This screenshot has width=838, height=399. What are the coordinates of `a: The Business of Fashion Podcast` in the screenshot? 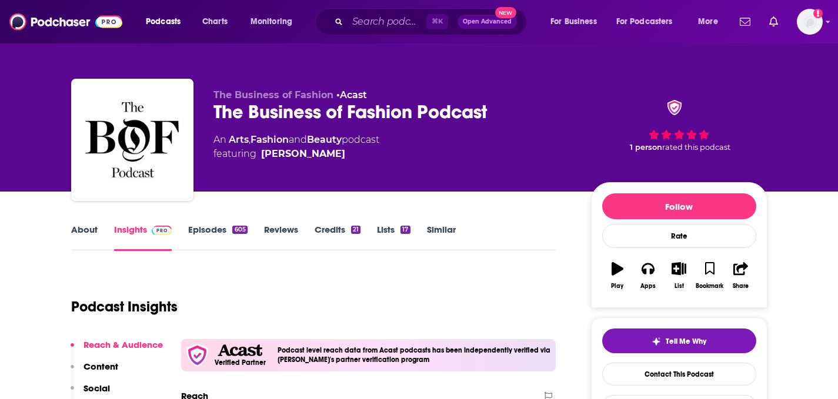 It's located at (132, 140).